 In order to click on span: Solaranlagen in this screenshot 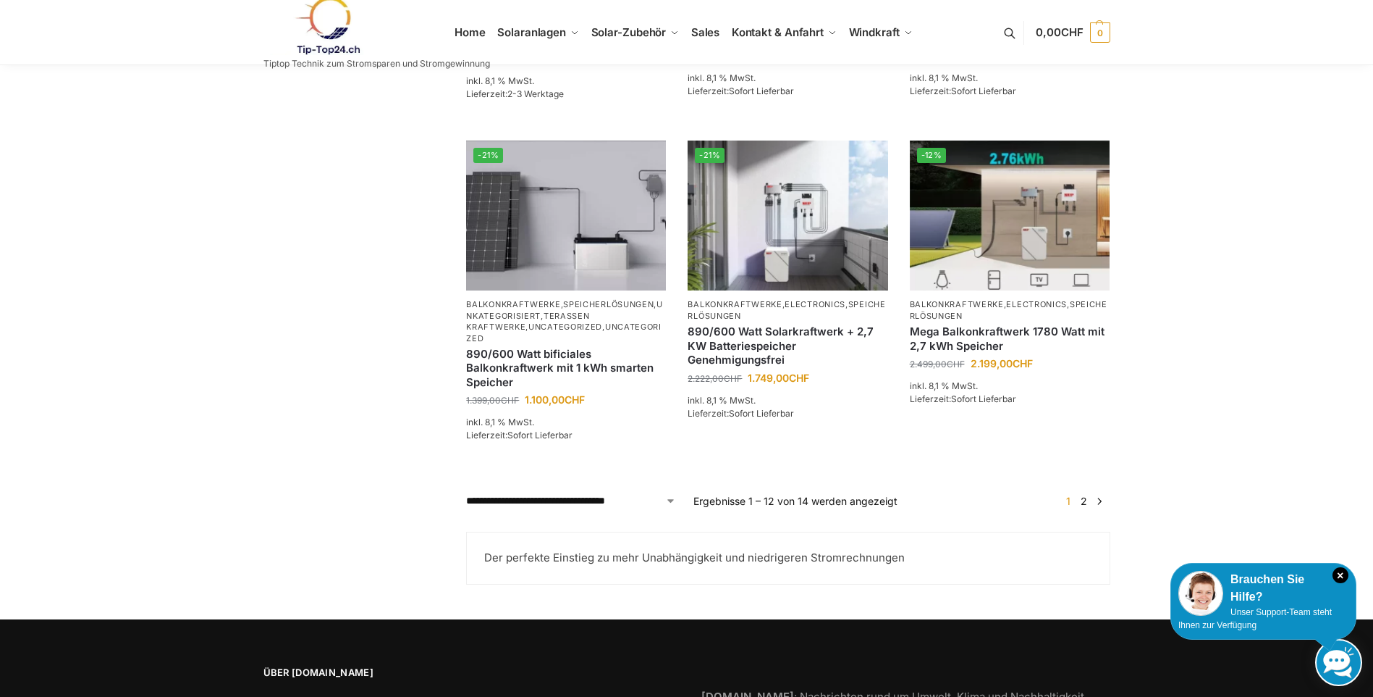, I will do `click(531, 32)`.